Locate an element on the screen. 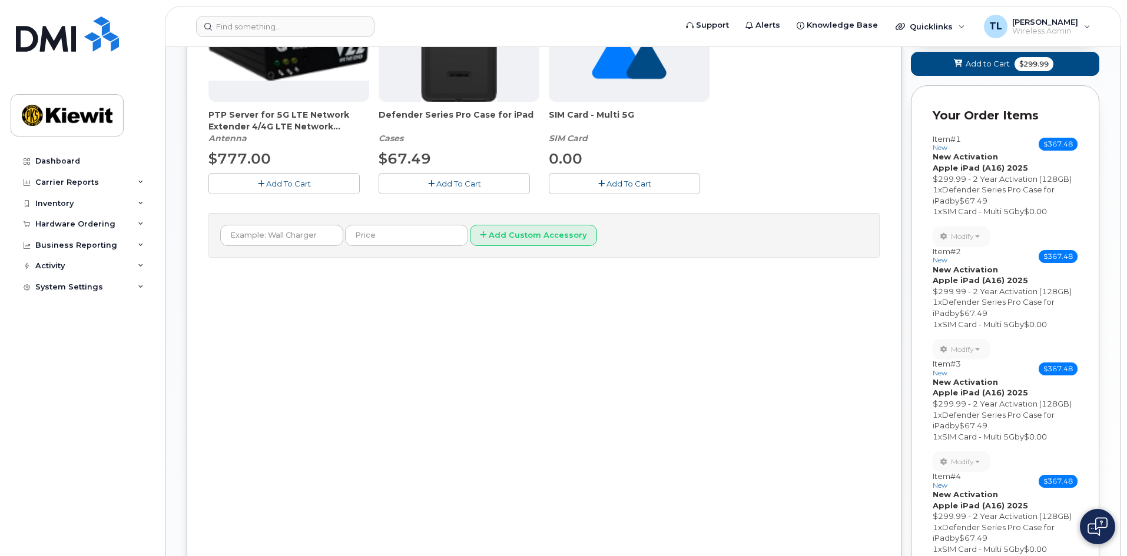 Image resolution: width=1127 pixels, height=556 pixels. img: Open chat is located at coordinates (1097, 527).